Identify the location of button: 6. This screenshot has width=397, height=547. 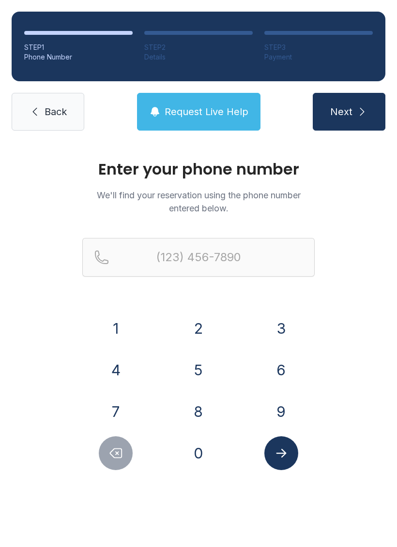
(281, 370).